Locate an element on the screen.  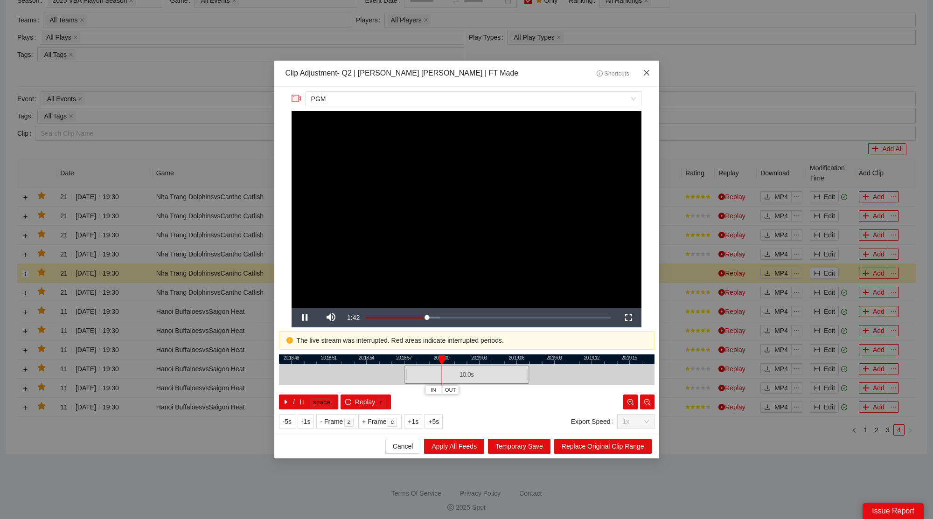
div: Video Player is located at coordinates (467, 209).